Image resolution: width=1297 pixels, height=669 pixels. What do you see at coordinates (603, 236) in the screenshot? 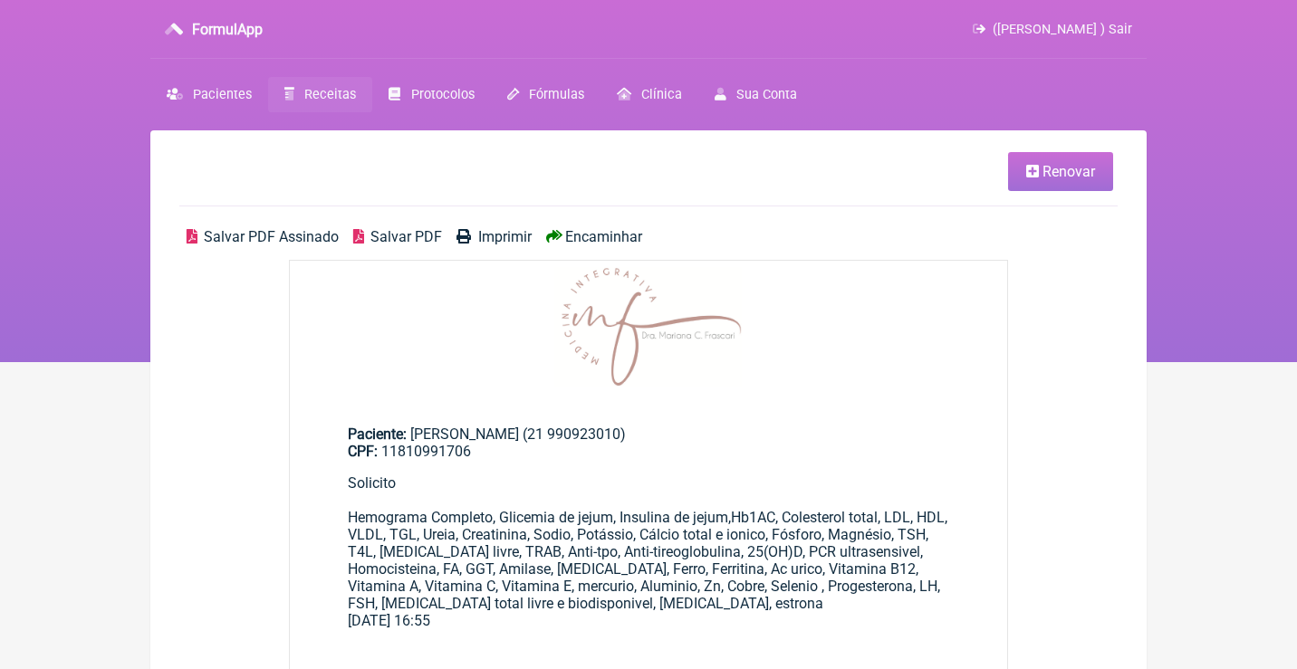
I see `span: Encaminhar` at bounding box center [603, 236].